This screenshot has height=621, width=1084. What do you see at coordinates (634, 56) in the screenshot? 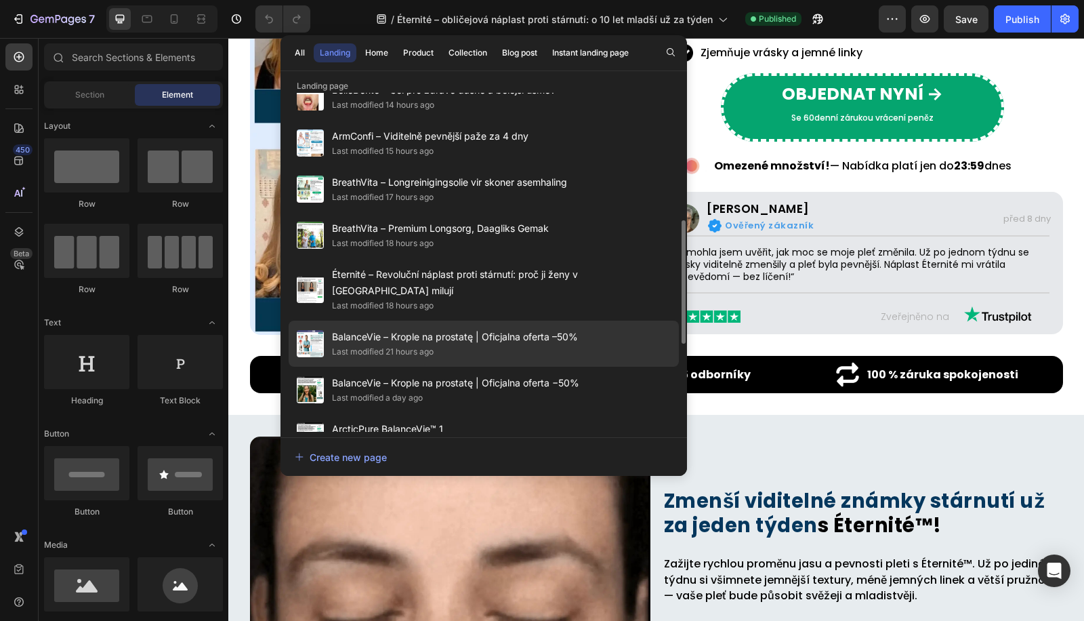
I see `strong: OBJEDNAT NYNÍ →` at bounding box center [634, 56].